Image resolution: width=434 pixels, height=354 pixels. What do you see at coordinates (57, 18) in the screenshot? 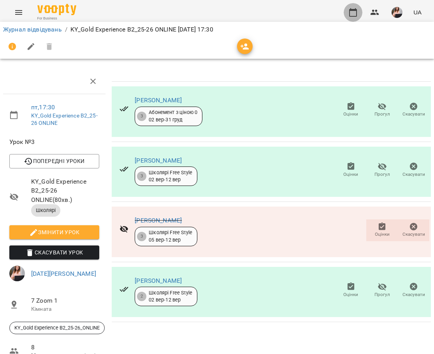
I see `span: For Business` at bounding box center [57, 18].